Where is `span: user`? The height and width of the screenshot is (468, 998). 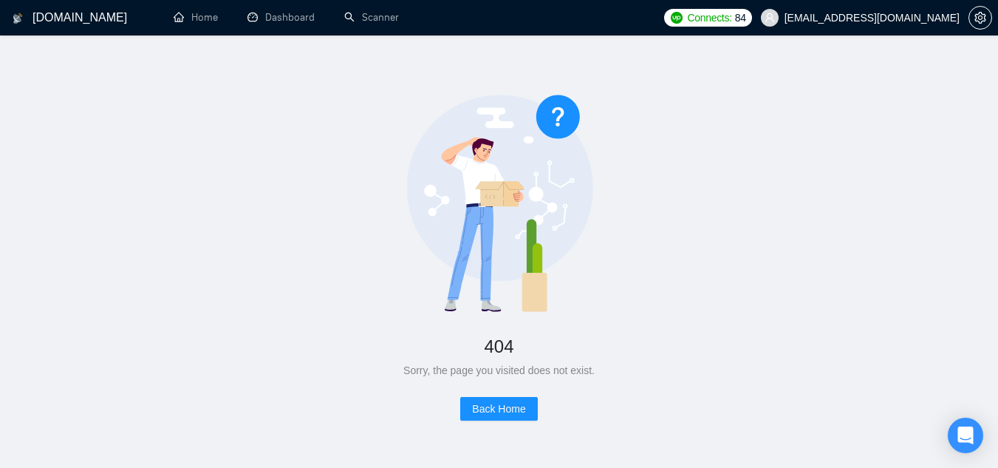 span: user is located at coordinates (770, 18).